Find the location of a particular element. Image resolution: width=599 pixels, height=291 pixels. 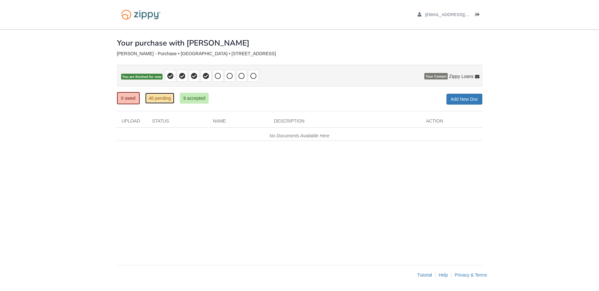

a: edit profile is located at coordinates (458, 15).